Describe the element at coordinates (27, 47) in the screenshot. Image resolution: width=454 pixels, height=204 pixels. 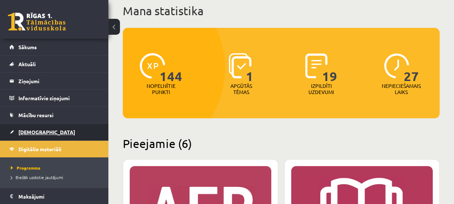
I see `span: Sākums` at that location.